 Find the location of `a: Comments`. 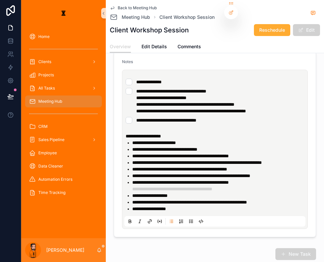

a: Comments is located at coordinates (189, 47).